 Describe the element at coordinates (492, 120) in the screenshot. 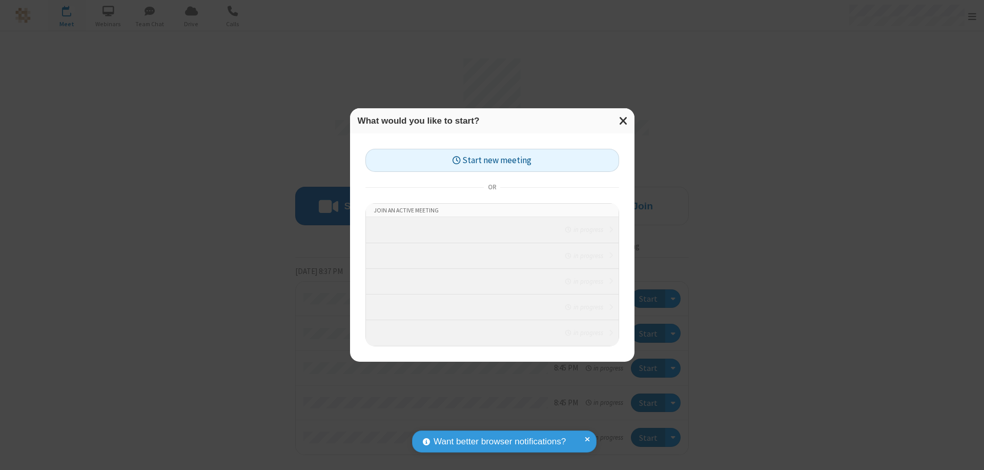

I see `h3: What would you like to start?` at that location.